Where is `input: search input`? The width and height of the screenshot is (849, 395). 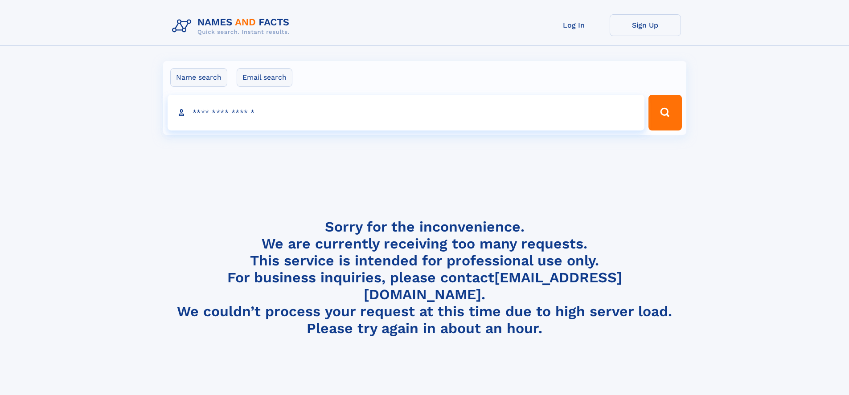 input: search input is located at coordinates (406, 113).